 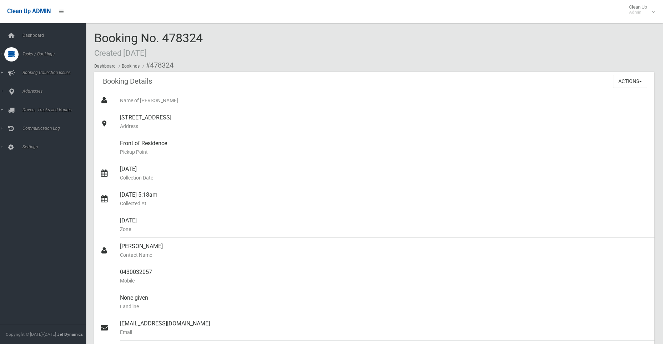 I want to click on small: Mobile, so click(x=384, y=280).